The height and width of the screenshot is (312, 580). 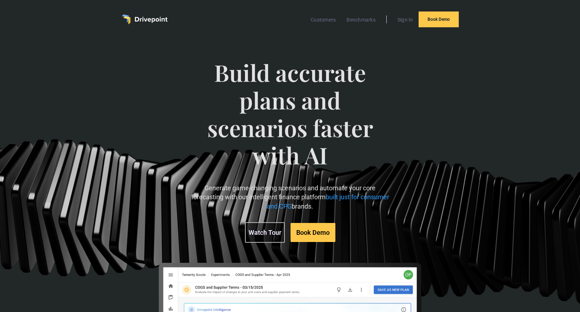 What do you see at coordinates (323, 20) in the screenshot?
I see `a: Customers` at bounding box center [323, 20].